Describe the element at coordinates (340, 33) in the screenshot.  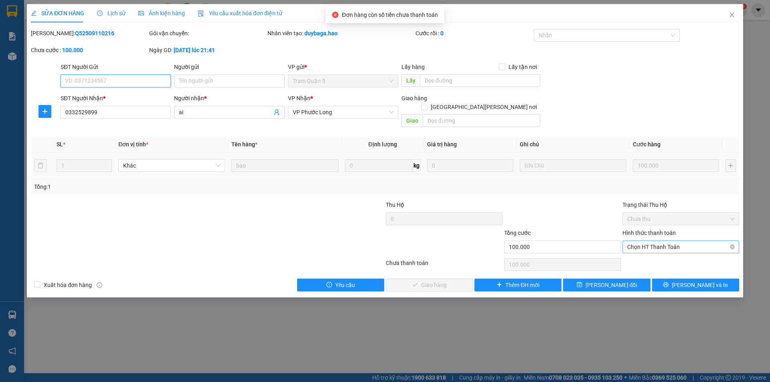
I see `div: Nhân viên tạo:` at that location.